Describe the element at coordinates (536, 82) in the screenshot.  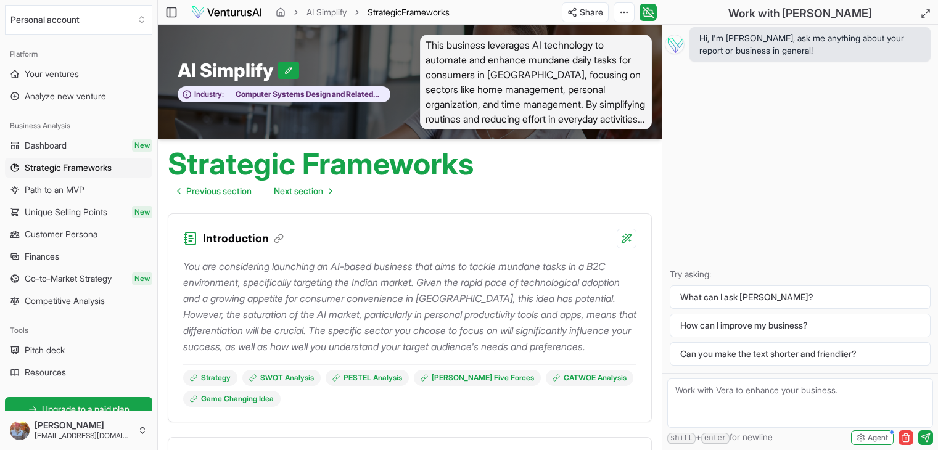
I see `span: This business leverages AI technology to automate and enhance mundane daily tasks for consumers i...` at that location.